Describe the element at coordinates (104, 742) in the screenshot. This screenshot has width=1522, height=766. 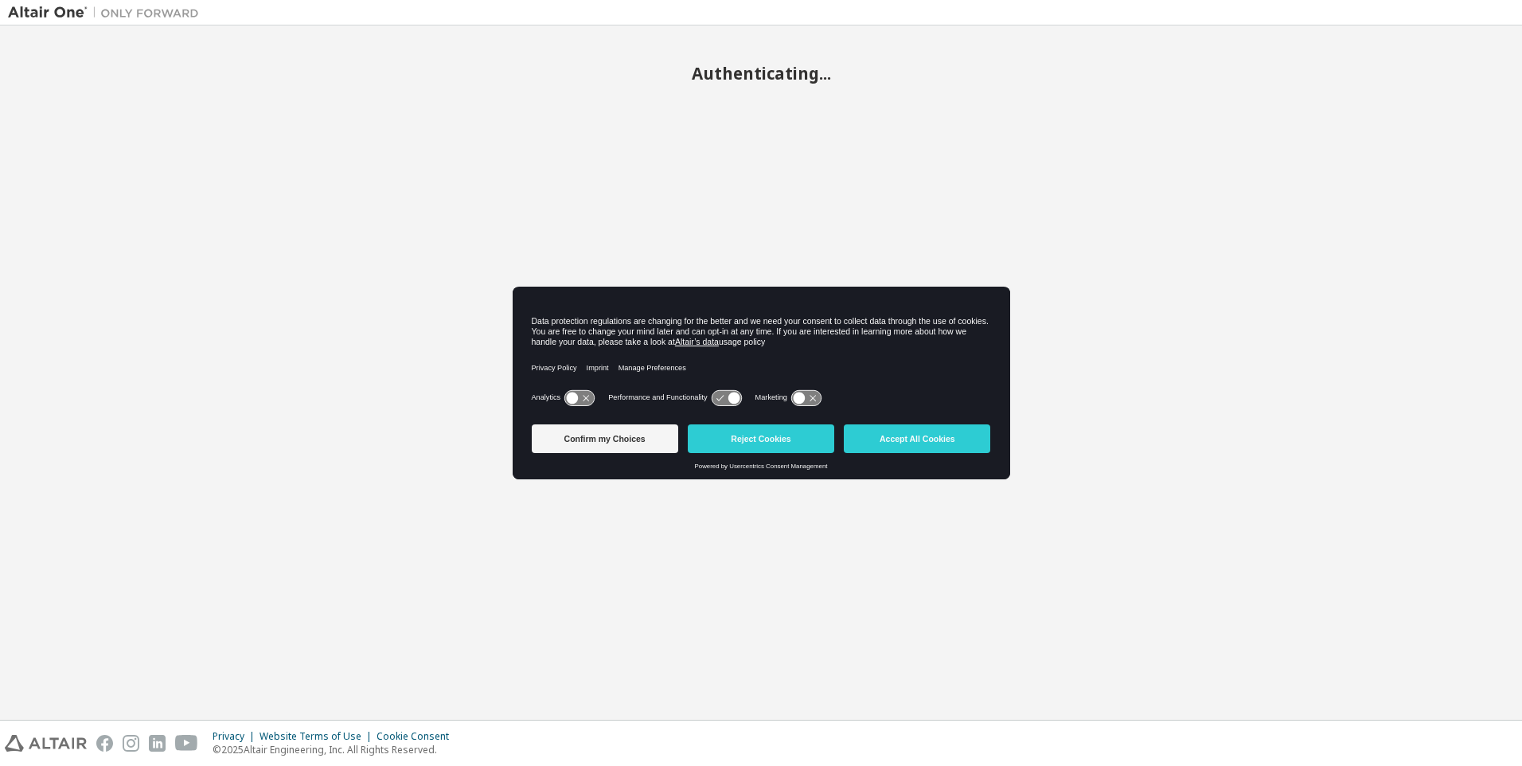
I see `img: facebook.svg` at that location.